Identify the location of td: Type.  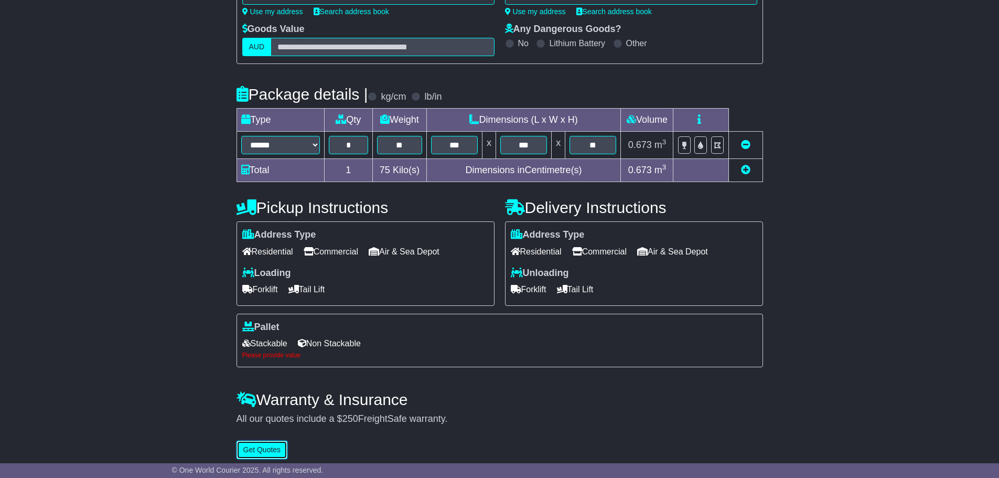
(280, 120).